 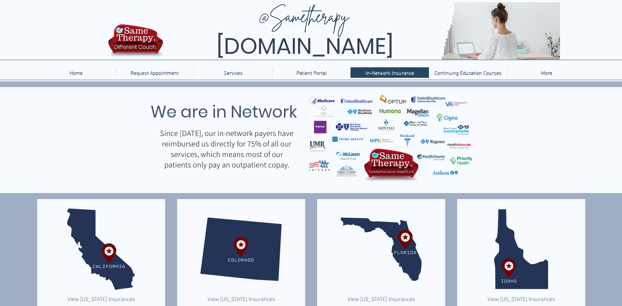 What do you see at coordinates (521, 299) in the screenshot?
I see `a: View Idaho Insurances` at bounding box center [521, 299].